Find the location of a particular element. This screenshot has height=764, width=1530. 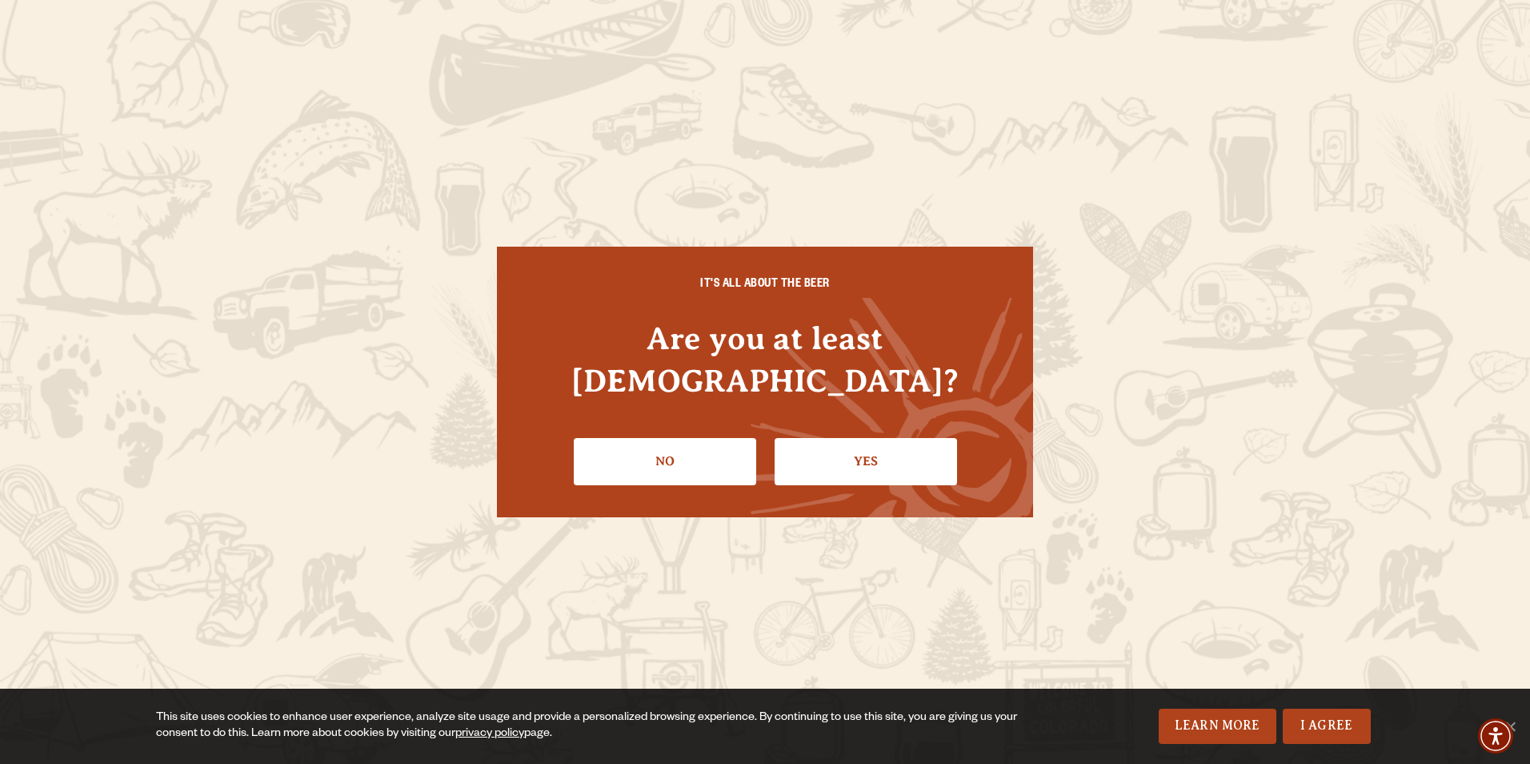

a: No is located at coordinates (665, 461).